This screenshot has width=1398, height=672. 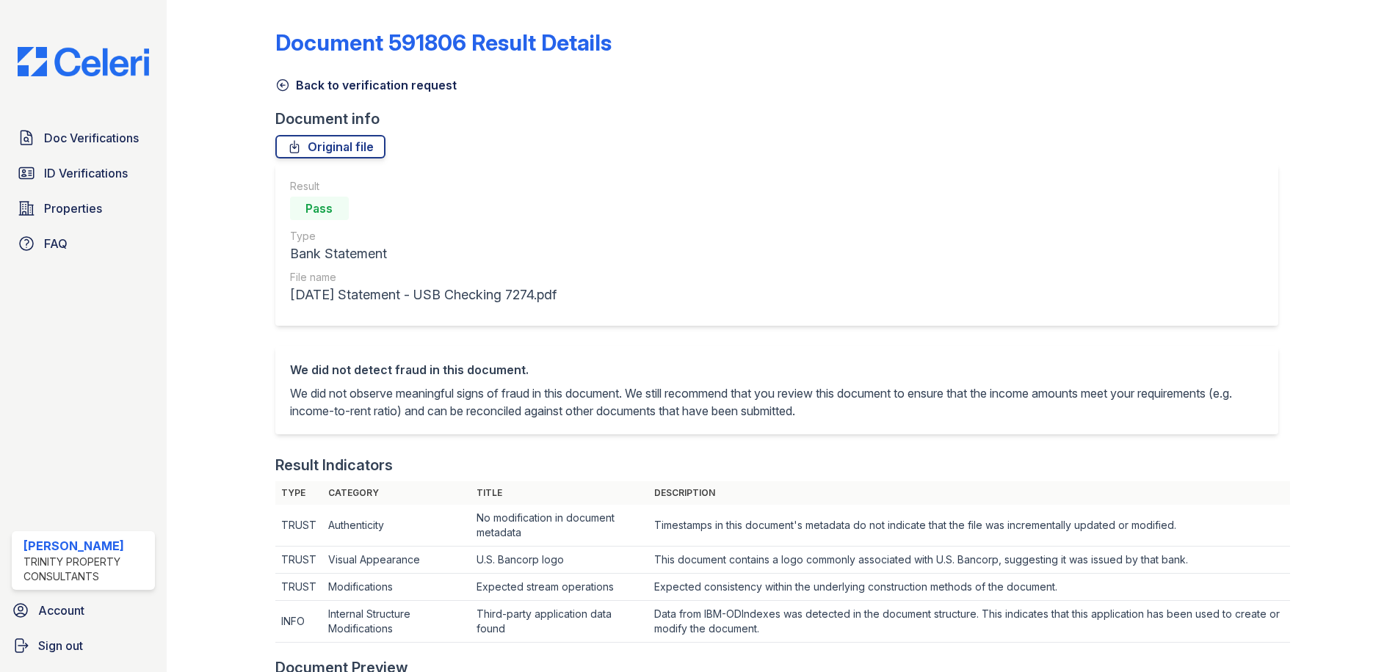 I want to click on div: We did not detect fraud in this document., so click(x=777, y=370).